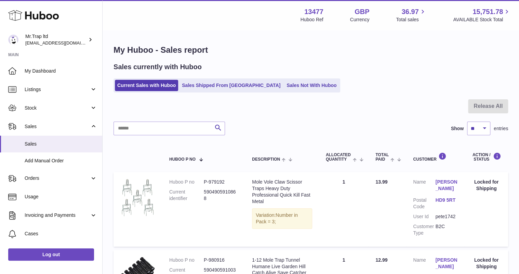 The width and height of the screenshot is (519, 274). I want to click on dd: P-980916, so click(221, 260).